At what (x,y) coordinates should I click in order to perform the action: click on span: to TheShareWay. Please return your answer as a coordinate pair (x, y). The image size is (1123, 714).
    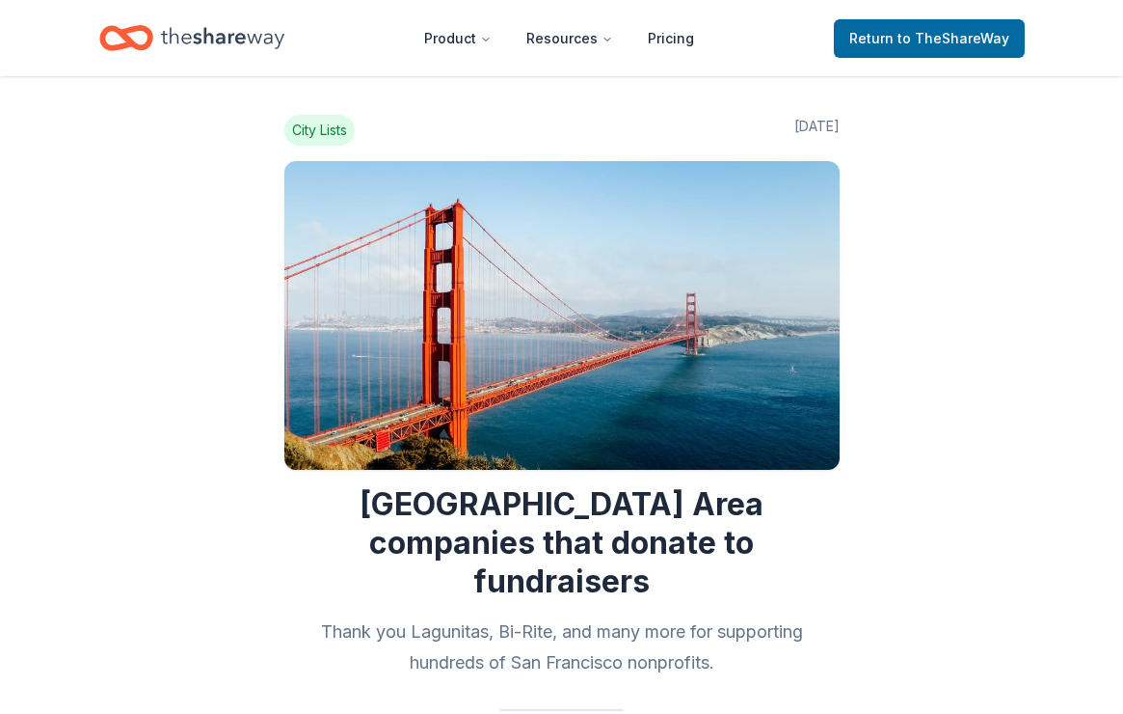
    Looking at the image, I should click on (954, 38).